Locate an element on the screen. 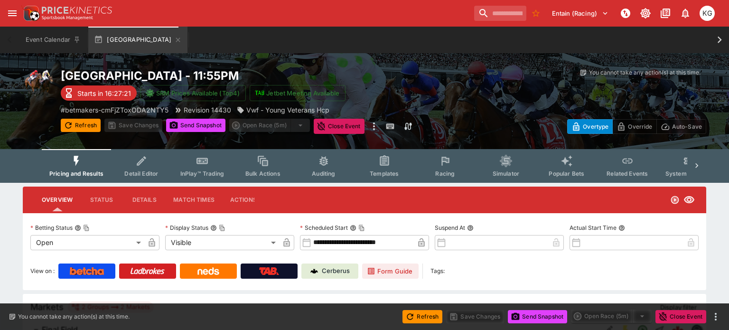  p: Scheduled Start is located at coordinates (324, 227).